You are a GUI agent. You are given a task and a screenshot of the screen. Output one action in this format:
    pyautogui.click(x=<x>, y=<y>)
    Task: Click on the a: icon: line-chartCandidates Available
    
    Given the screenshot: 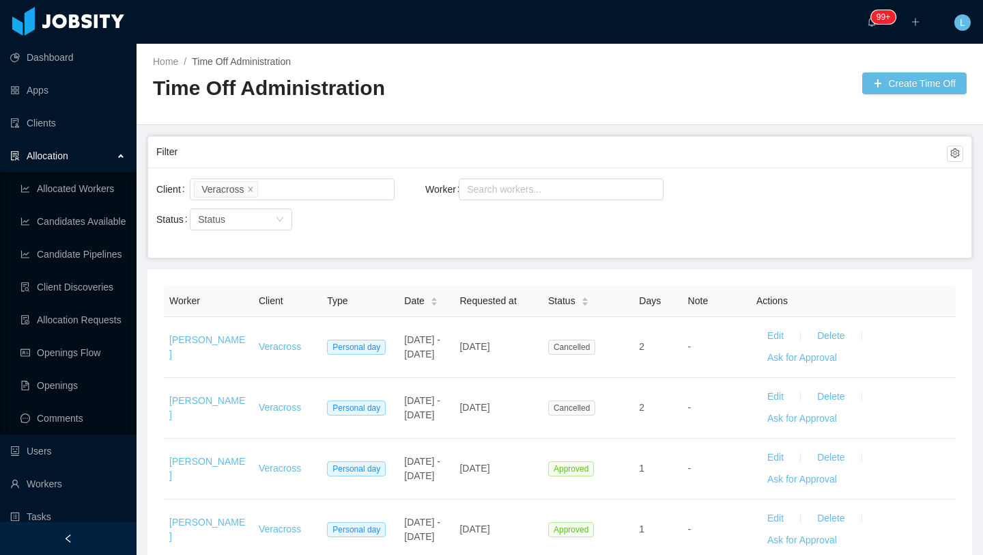 What is the action you would take?
    pyautogui.click(x=73, y=221)
    